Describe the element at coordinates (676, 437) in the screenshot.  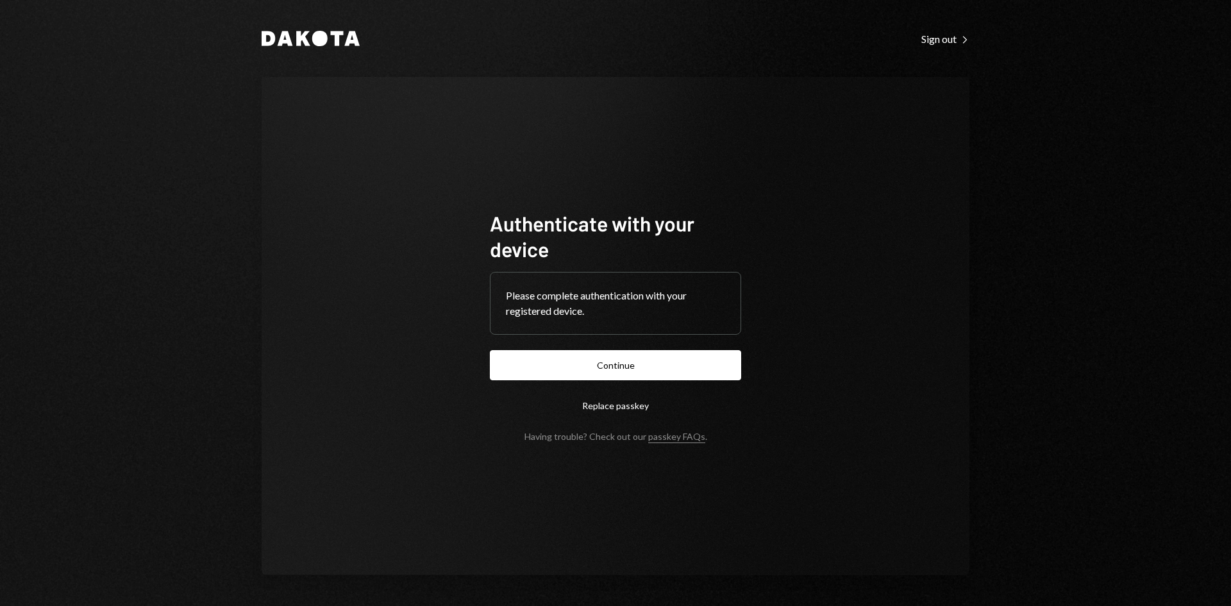
I see `a: passkey FAQs` at that location.